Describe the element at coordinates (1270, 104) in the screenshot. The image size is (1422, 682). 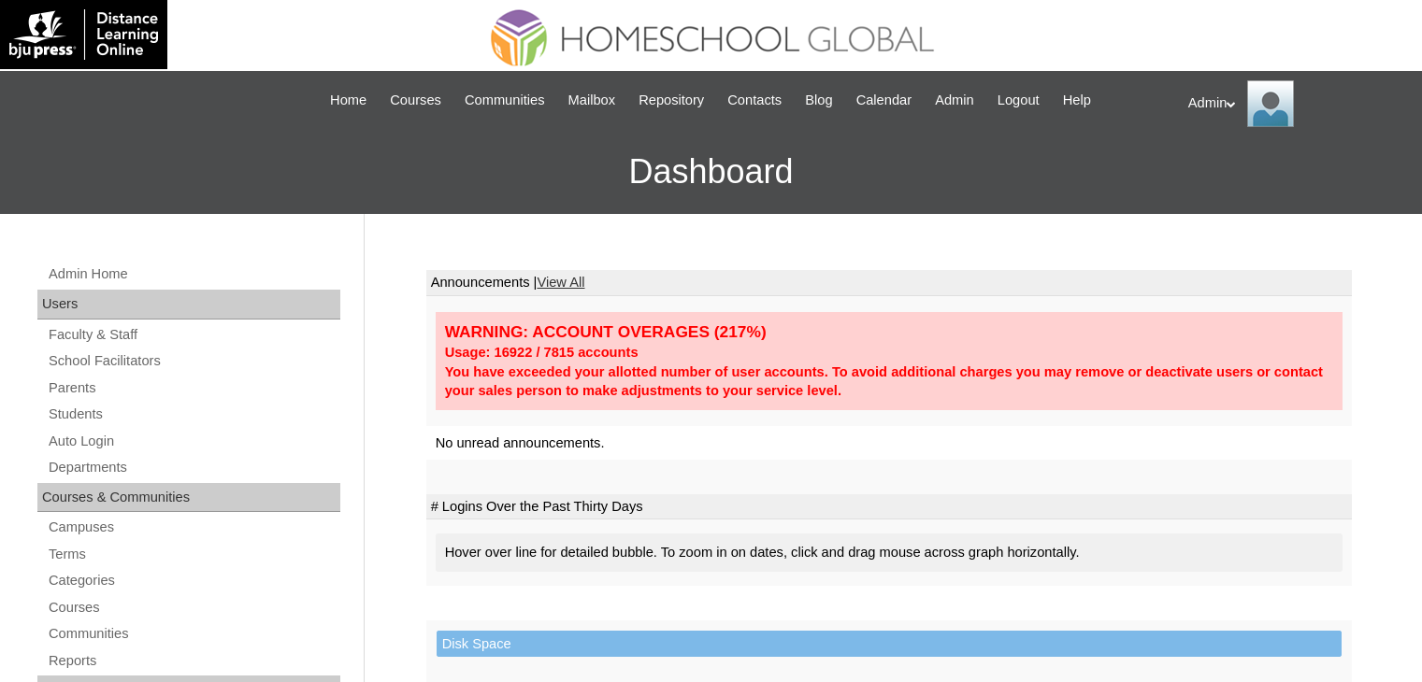
I see `img: Admin Homeschool Global` at that location.